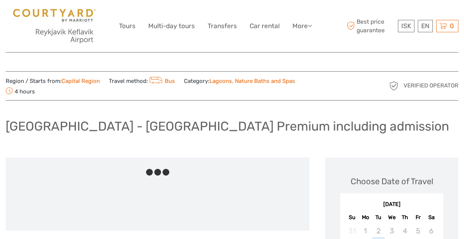 This screenshot has width=464, height=239. I want to click on span: Region / Starts from:, so click(53, 81).